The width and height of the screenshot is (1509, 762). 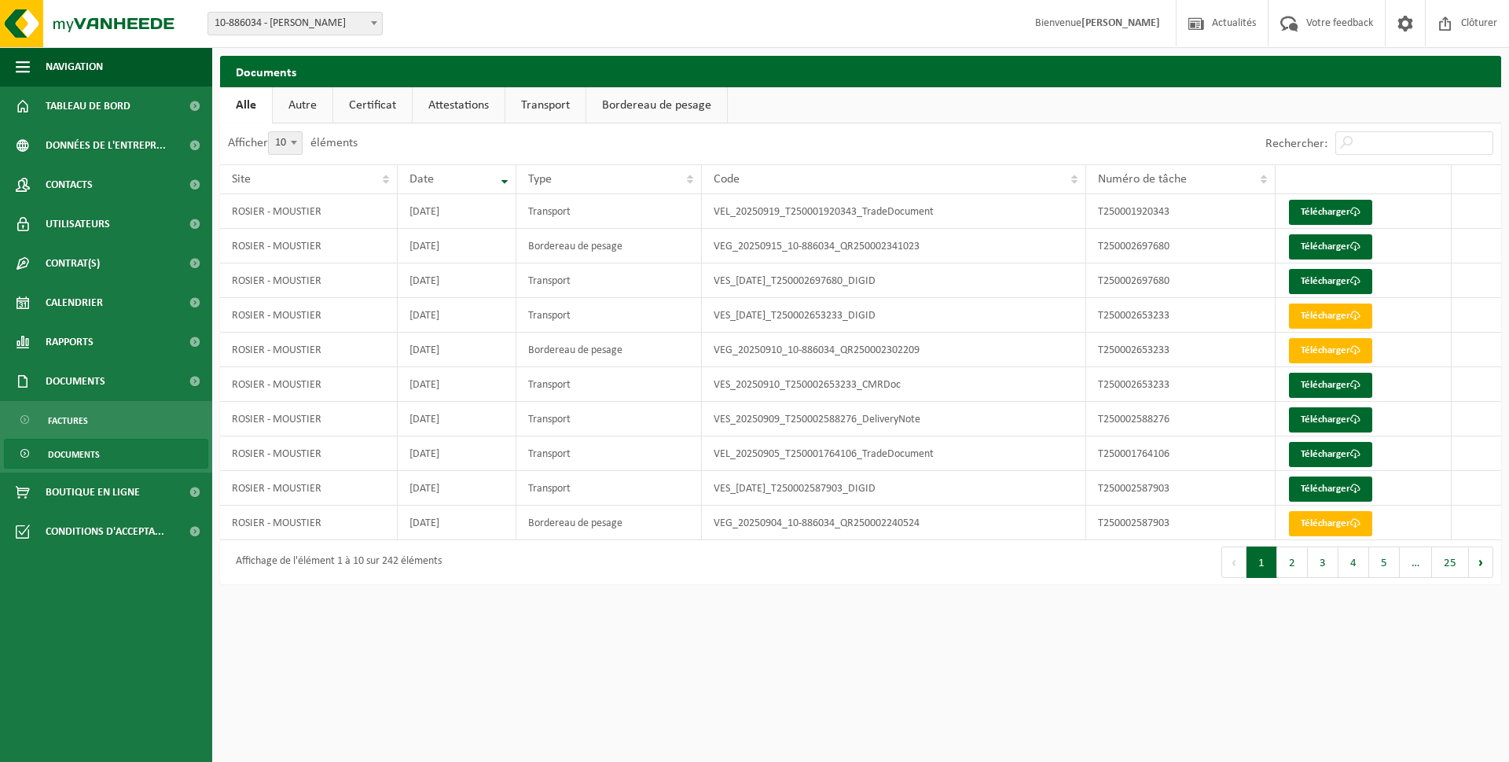 I want to click on span: Type, so click(x=540, y=179).